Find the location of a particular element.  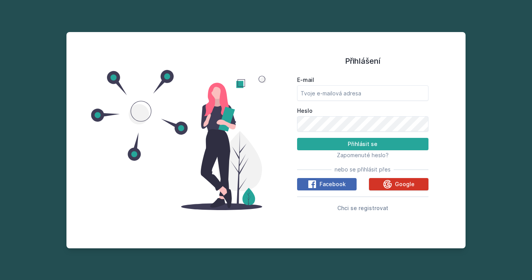

span: Chci se registrovat is located at coordinates (363, 208).